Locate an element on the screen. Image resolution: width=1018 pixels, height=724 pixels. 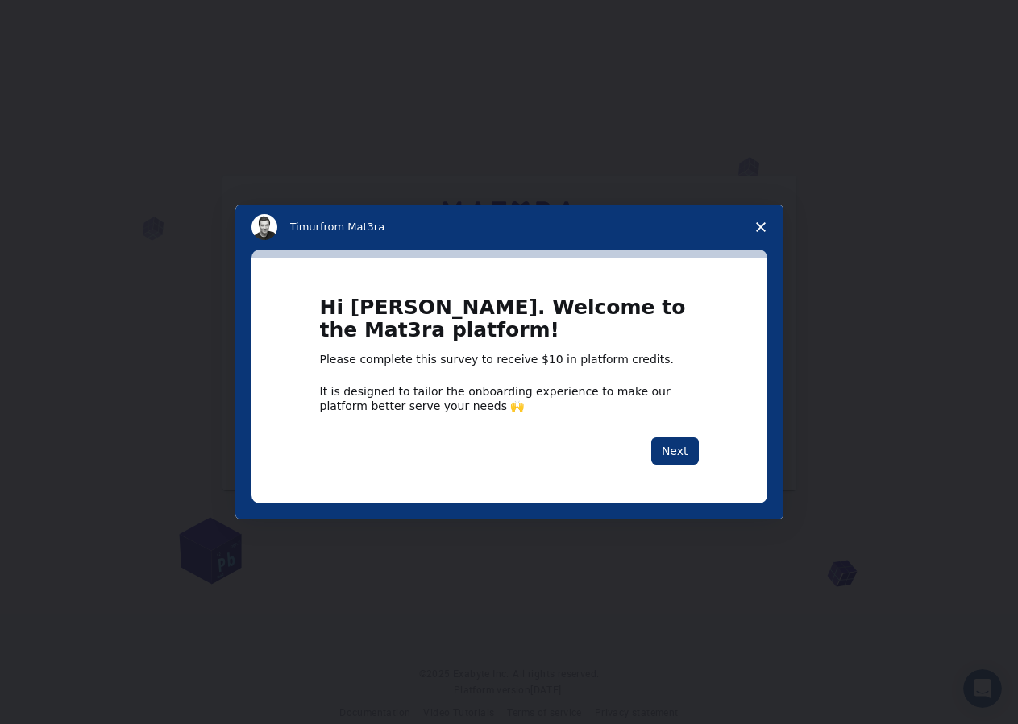
span: from Mat3ra is located at coordinates (352, 226).